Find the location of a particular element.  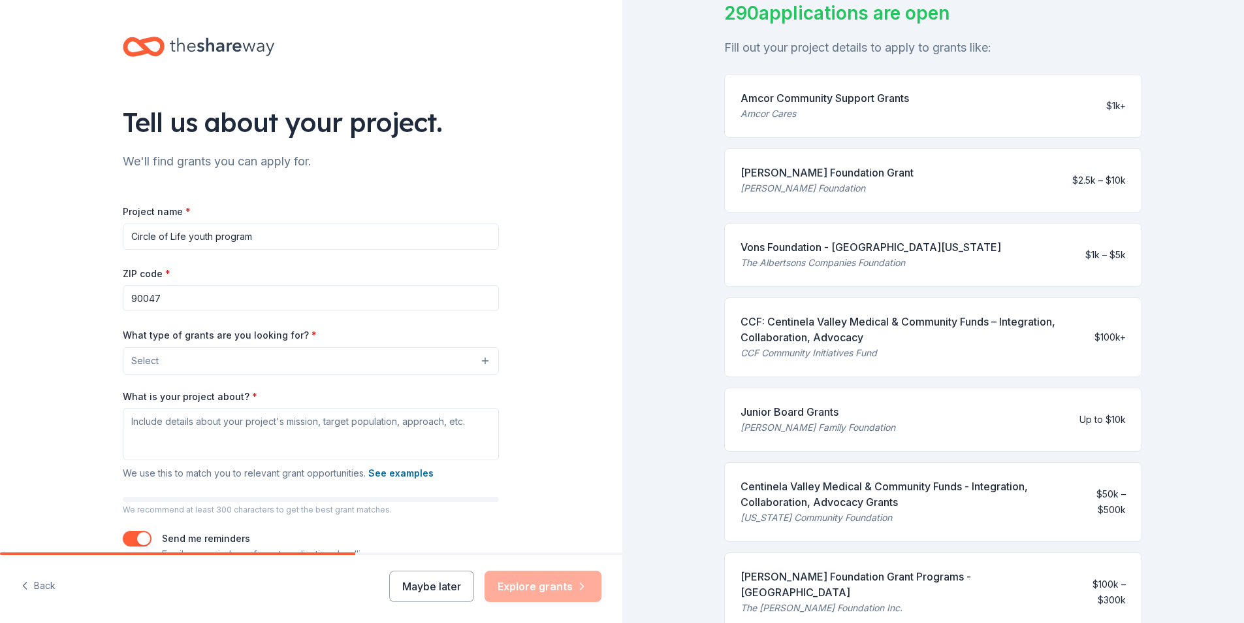

div: CCF Community Initiatives Fund is located at coordinates (913, 353).